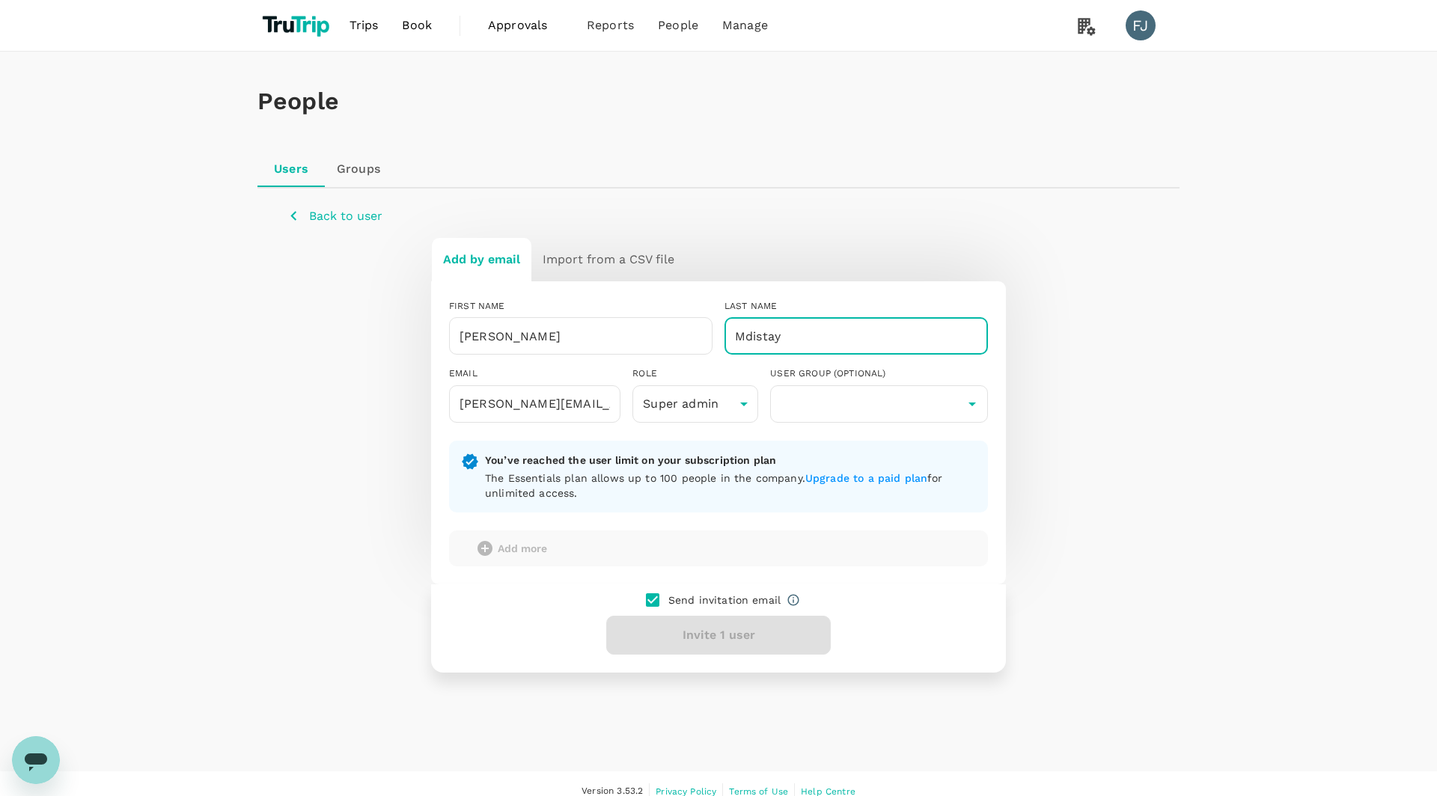  Describe the element at coordinates (730, 486) in the screenshot. I see `p: The Essentials plan allows up to 100 people in the company. for unlimited access.` at that location.